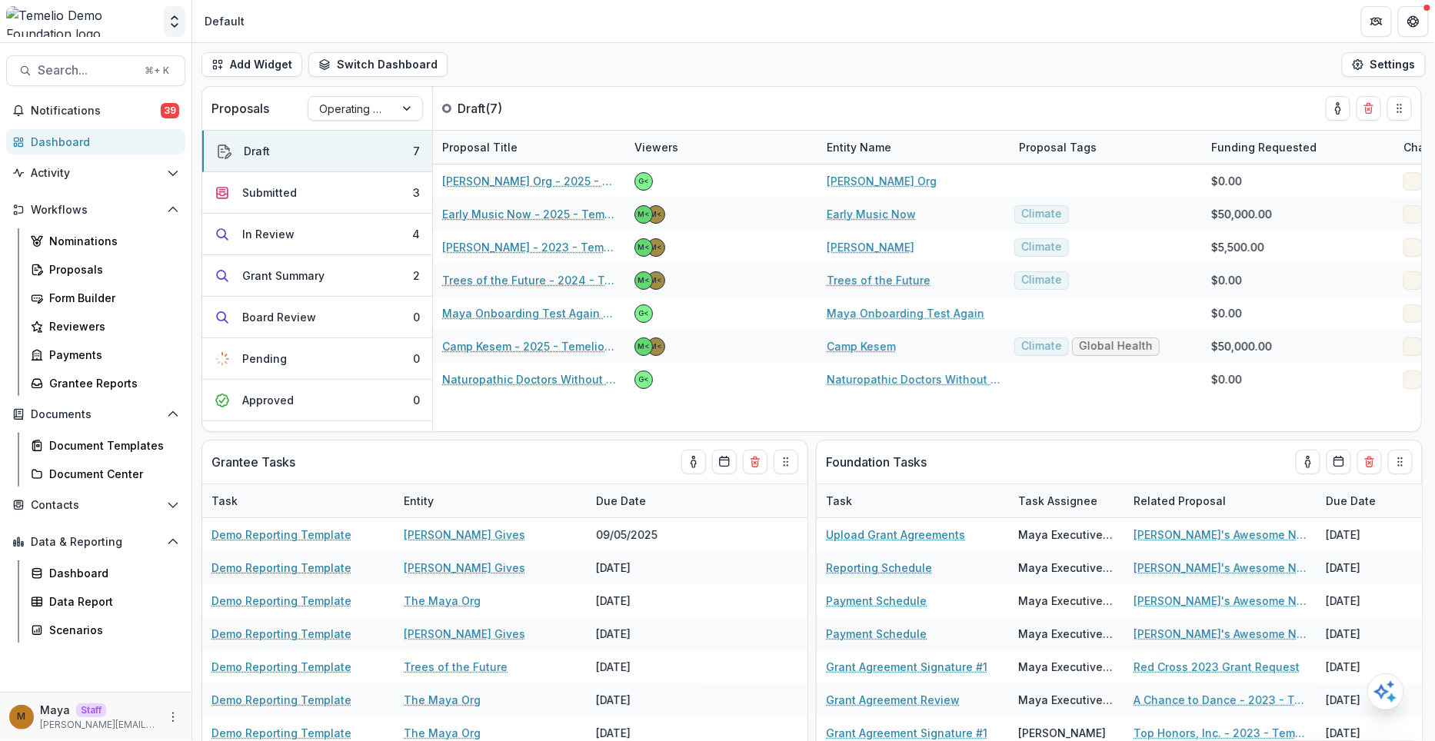 Image resolution: width=1435 pixels, height=741 pixels. What do you see at coordinates (82, 22) in the screenshot?
I see `img: Temelio Demo Foundation logo` at bounding box center [82, 22].